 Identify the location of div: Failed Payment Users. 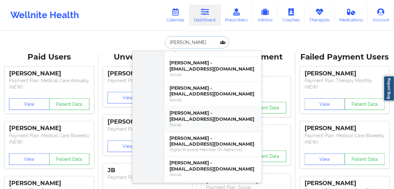
(345, 57).